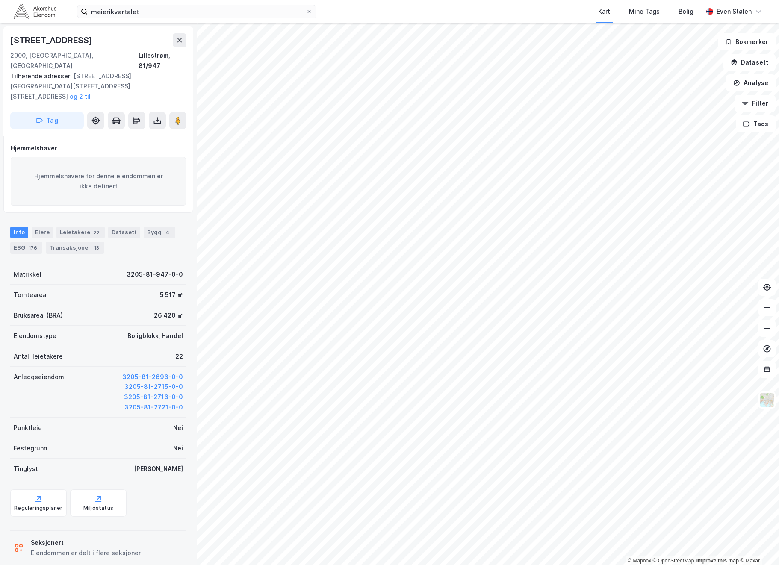 The height and width of the screenshot is (565, 779). What do you see at coordinates (98, 181) in the screenshot?
I see `div: Hjemmelshavere for denne eiendommen er ikke definert` at bounding box center [98, 181].